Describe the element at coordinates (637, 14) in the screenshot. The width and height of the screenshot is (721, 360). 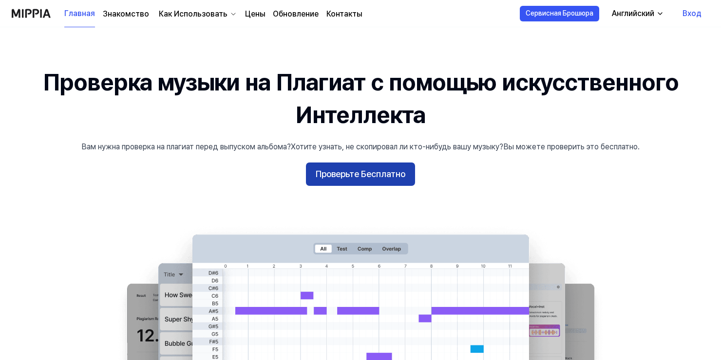
I see `button: Английский` at that location.